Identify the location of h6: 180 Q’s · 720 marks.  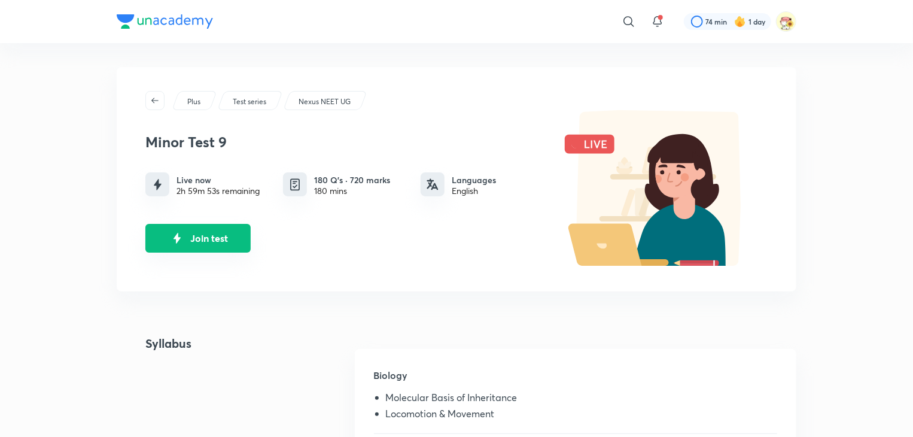
(352, 179).